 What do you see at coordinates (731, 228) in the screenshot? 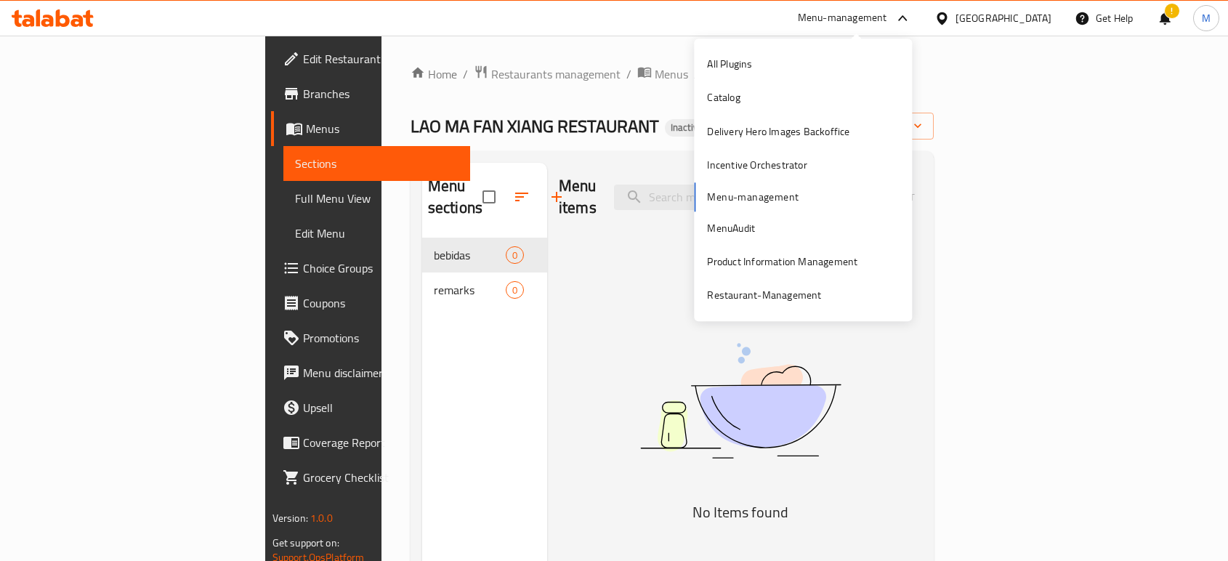
I see `div: MenuAudit` at bounding box center [731, 228].